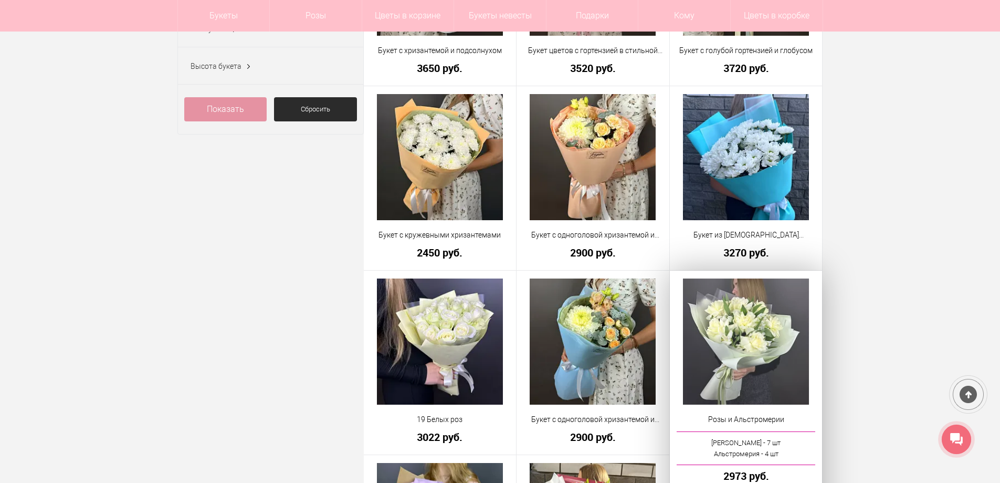 This screenshot has width=1000, height=483. I want to click on a: 3720 руб., so click(746, 68).